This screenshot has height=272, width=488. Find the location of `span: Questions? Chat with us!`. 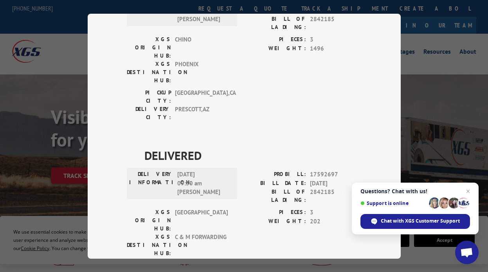

span: Questions? Chat with us! is located at coordinates (416, 191).